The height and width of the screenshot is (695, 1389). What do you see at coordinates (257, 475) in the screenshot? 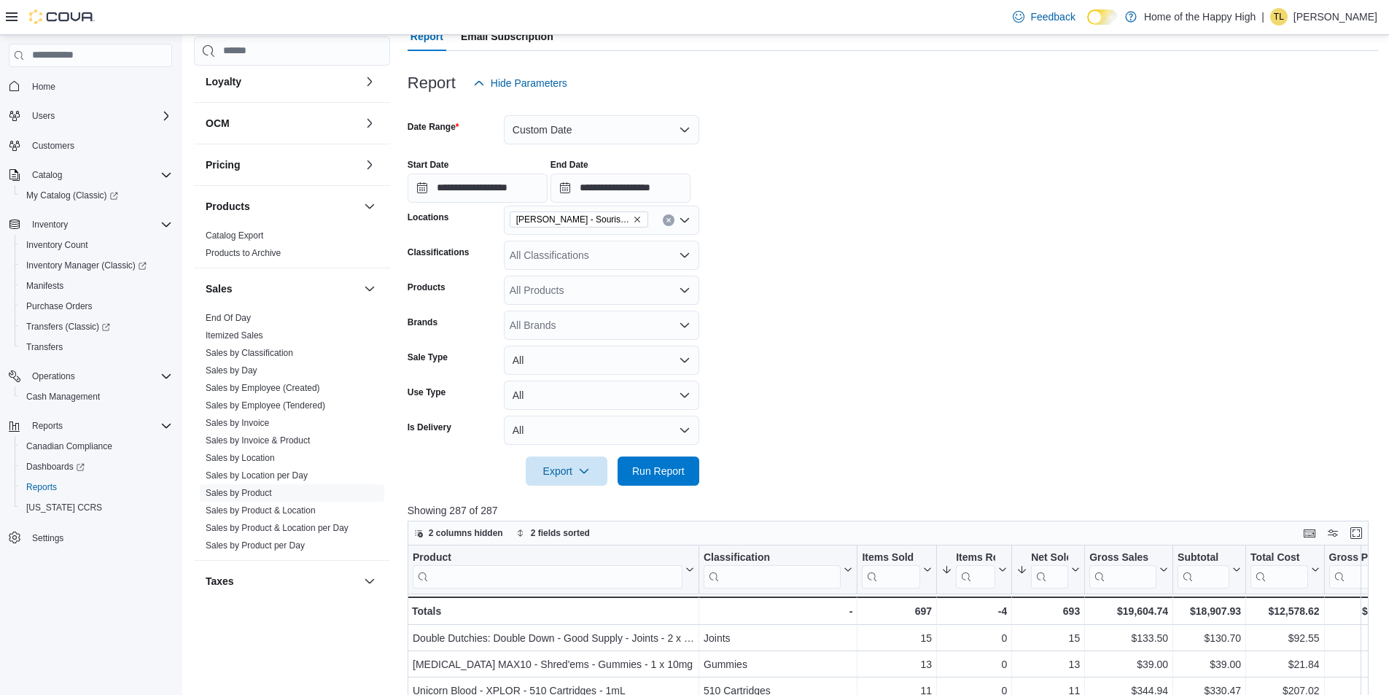
I see `a: Sales by Location per Day` at bounding box center [257, 475].